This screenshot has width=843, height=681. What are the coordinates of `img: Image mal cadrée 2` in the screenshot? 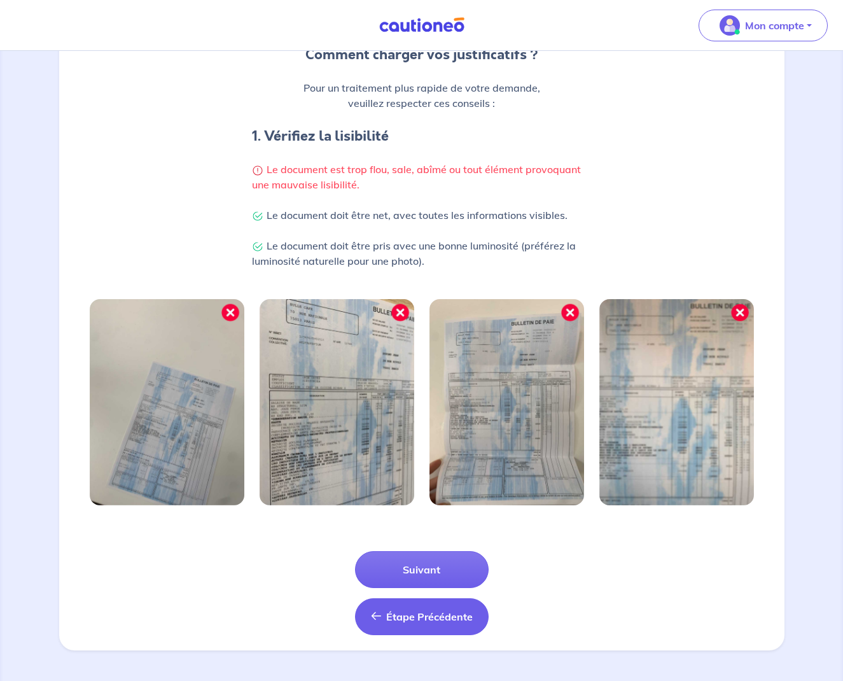 It's located at (337, 402).